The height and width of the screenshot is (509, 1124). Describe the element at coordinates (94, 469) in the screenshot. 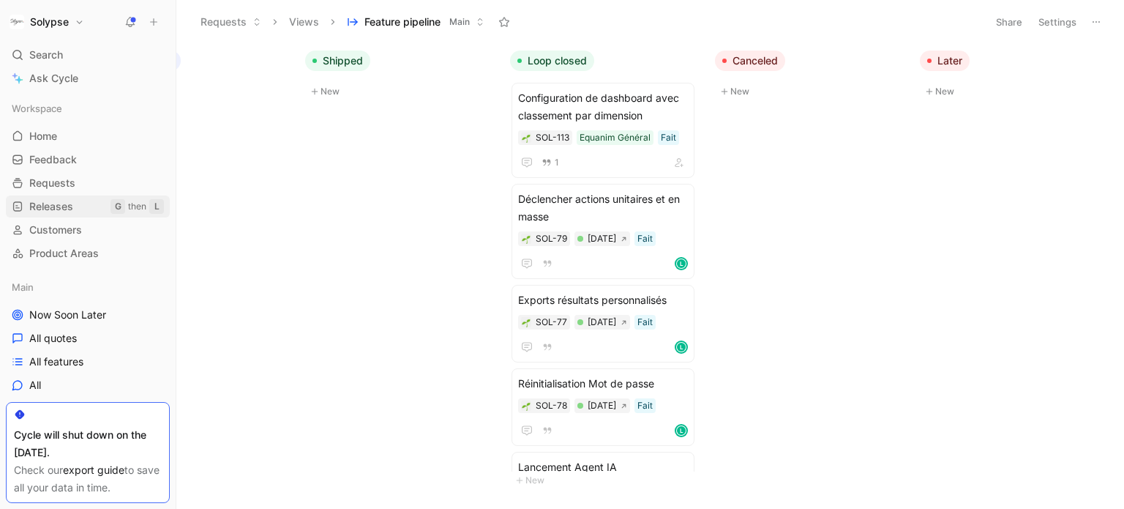

I see `a: export guide` at that location.